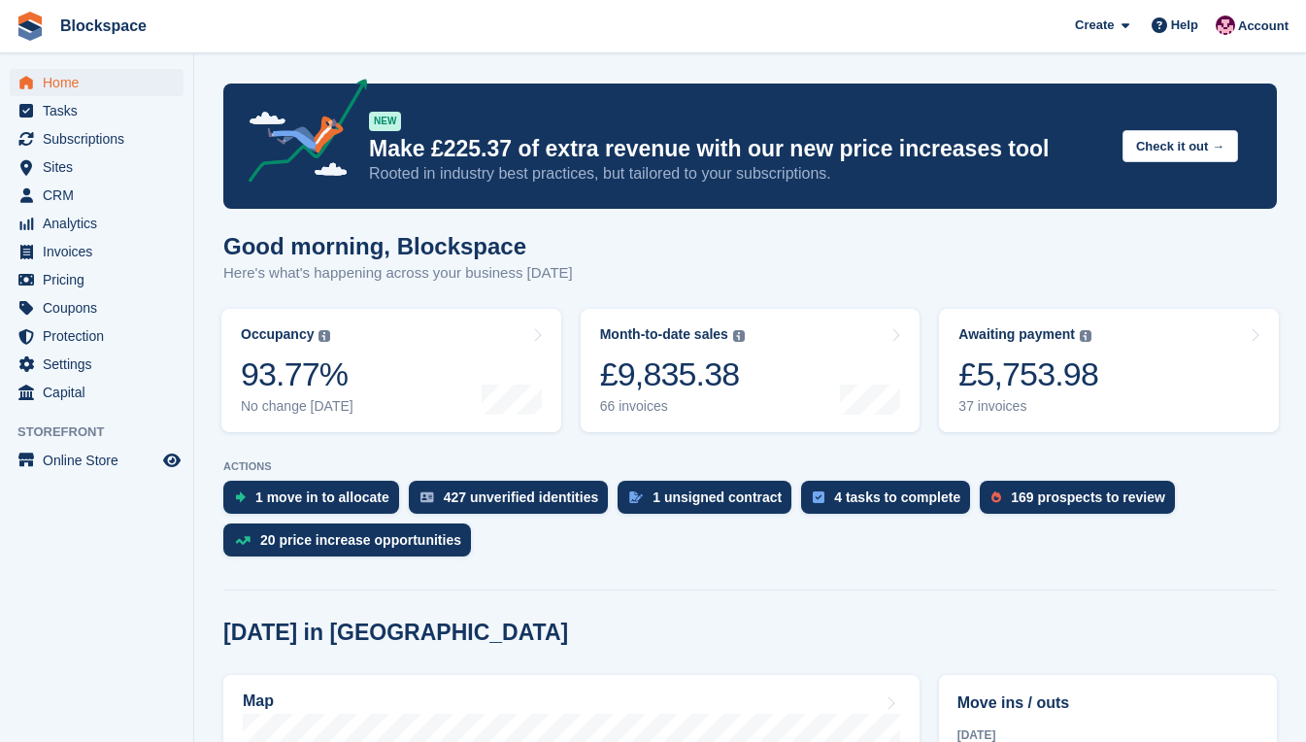  What do you see at coordinates (398, 246) in the screenshot?
I see `h1: Good morning, Blockspace` at bounding box center [398, 246].